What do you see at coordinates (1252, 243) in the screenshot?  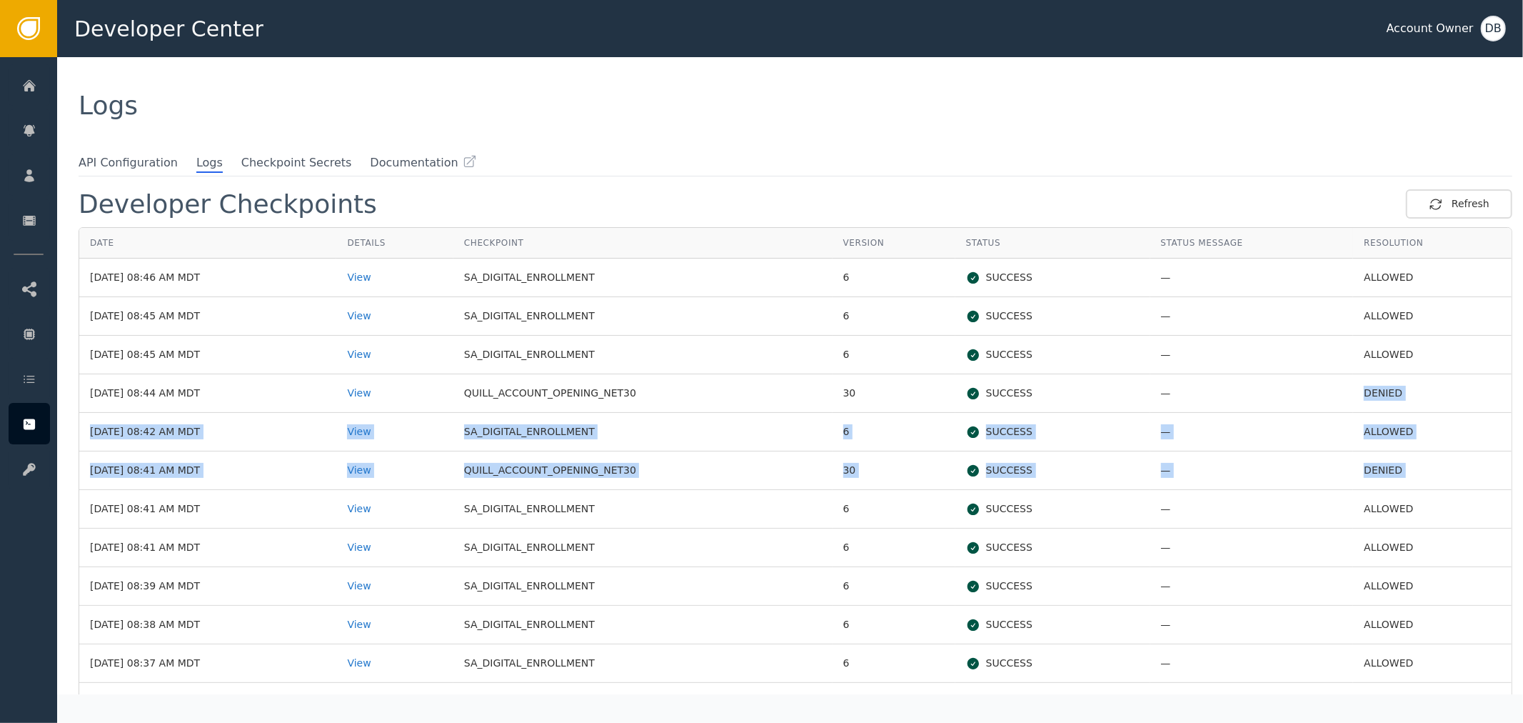 I see `div: Status Message` at bounding box center [1252, 243].